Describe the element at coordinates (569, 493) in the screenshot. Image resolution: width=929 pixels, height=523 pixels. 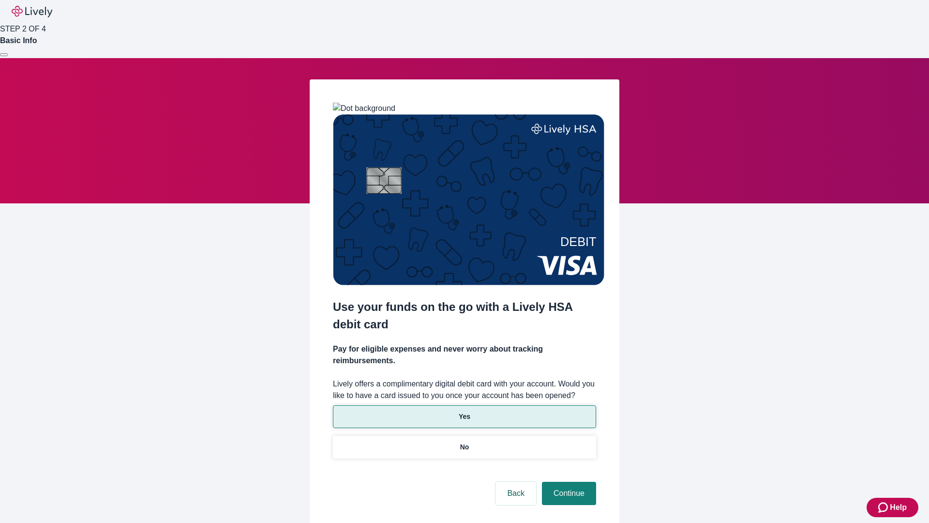
I see `button: Continue` at that location.